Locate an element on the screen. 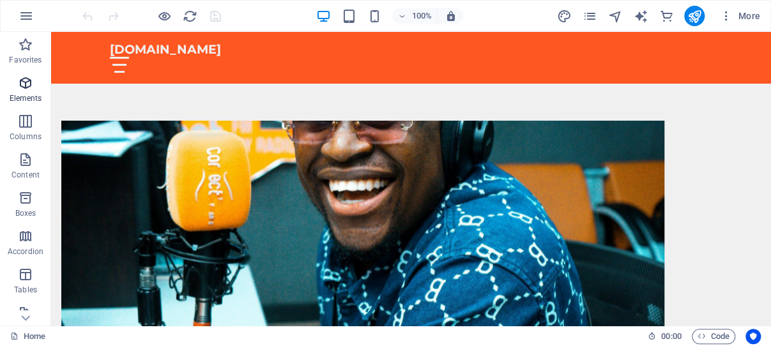 The height and width of the screenshot is (346, 771). button: More is located at coordinates (739, 16).